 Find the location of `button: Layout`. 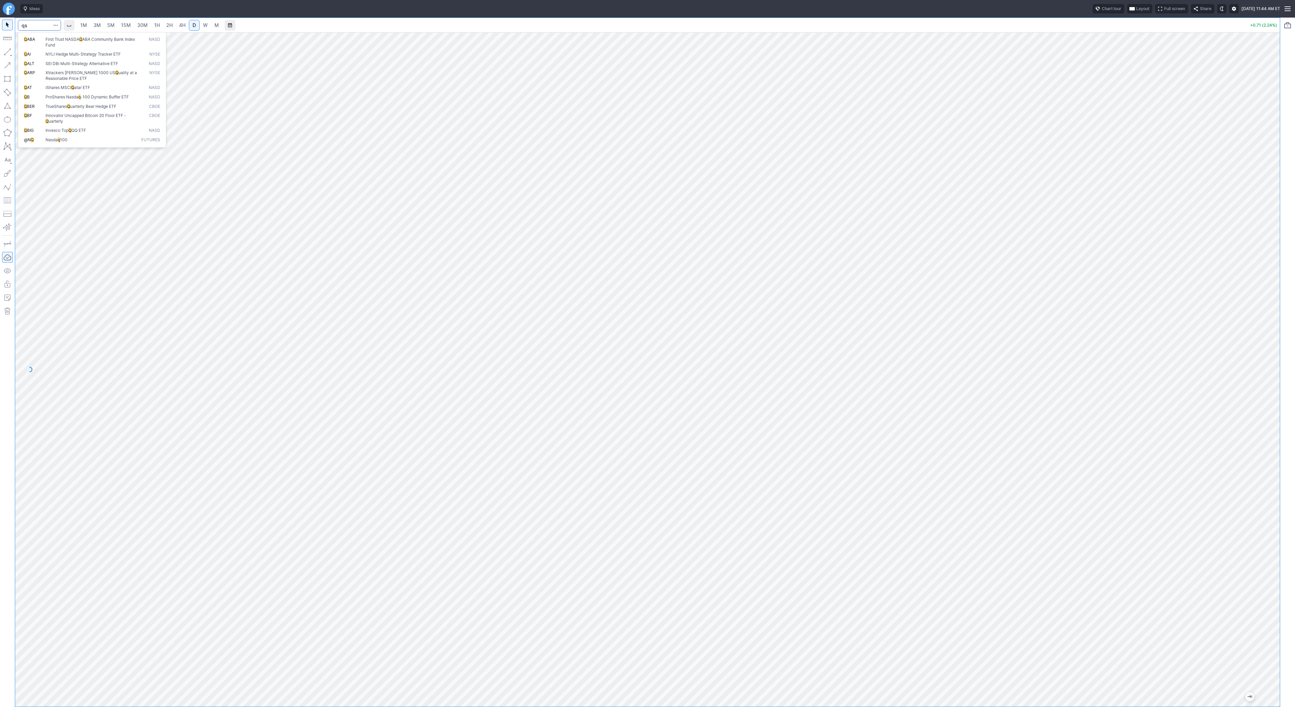

button: Layout is located at coordinates (1140, 9).